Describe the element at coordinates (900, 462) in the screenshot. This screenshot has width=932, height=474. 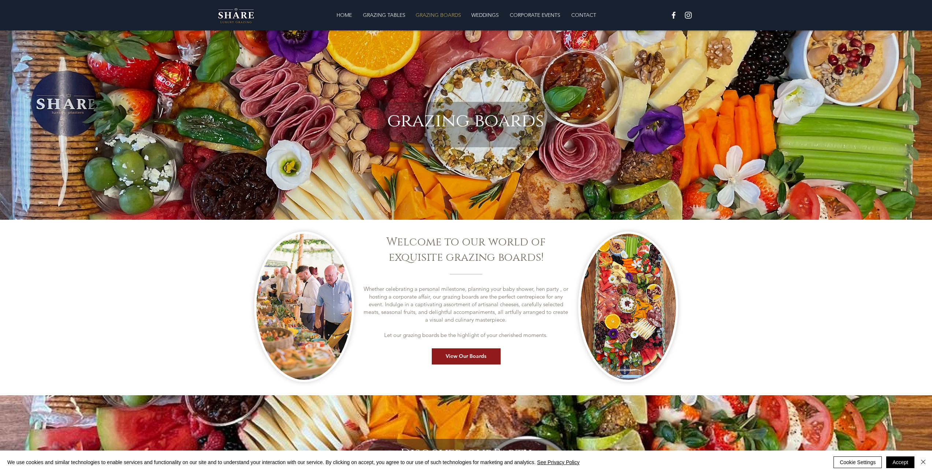
I see `button: Accept` at that location.